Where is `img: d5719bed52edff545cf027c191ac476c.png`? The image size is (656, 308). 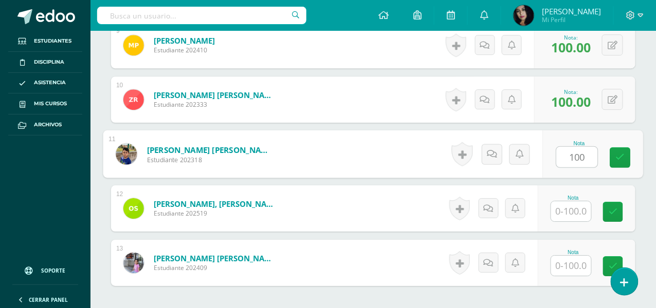 img: d5719bed52edff545cf027c191ac476c.png is located at coordinates (126, 154).